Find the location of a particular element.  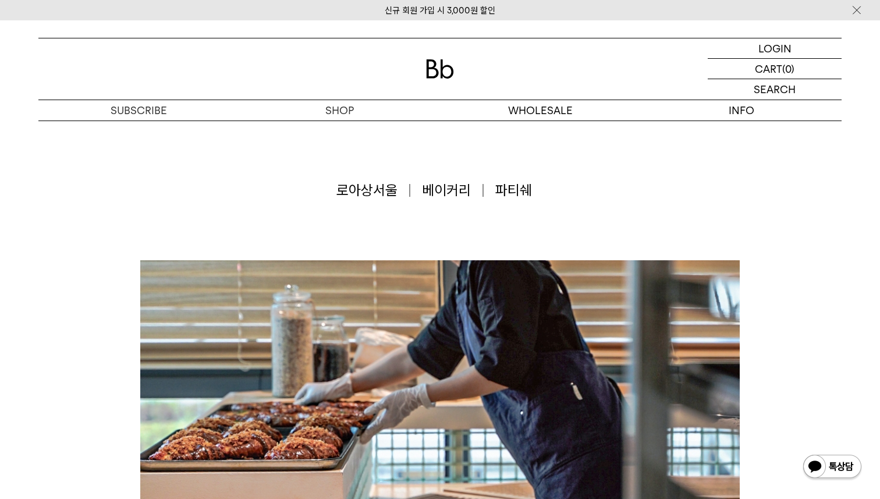

img: 로고 is located at coordinates (440, 69).